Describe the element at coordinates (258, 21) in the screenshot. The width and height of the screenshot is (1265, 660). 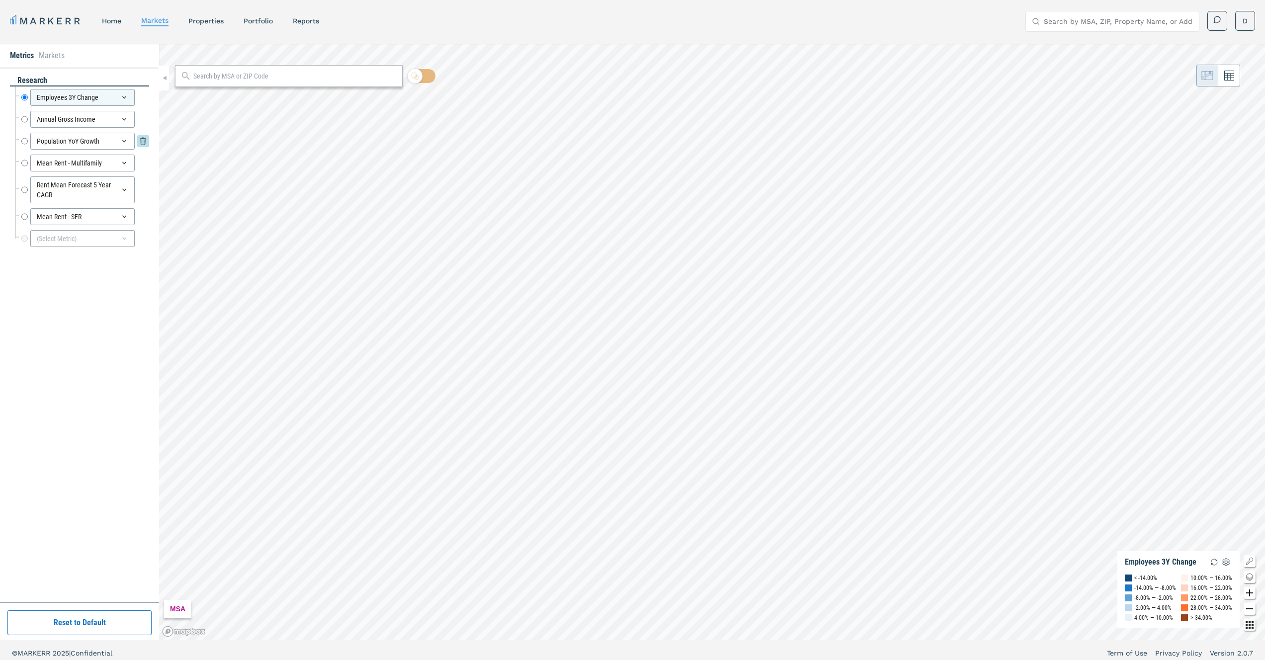
I see `a: Portfolio` at that location.